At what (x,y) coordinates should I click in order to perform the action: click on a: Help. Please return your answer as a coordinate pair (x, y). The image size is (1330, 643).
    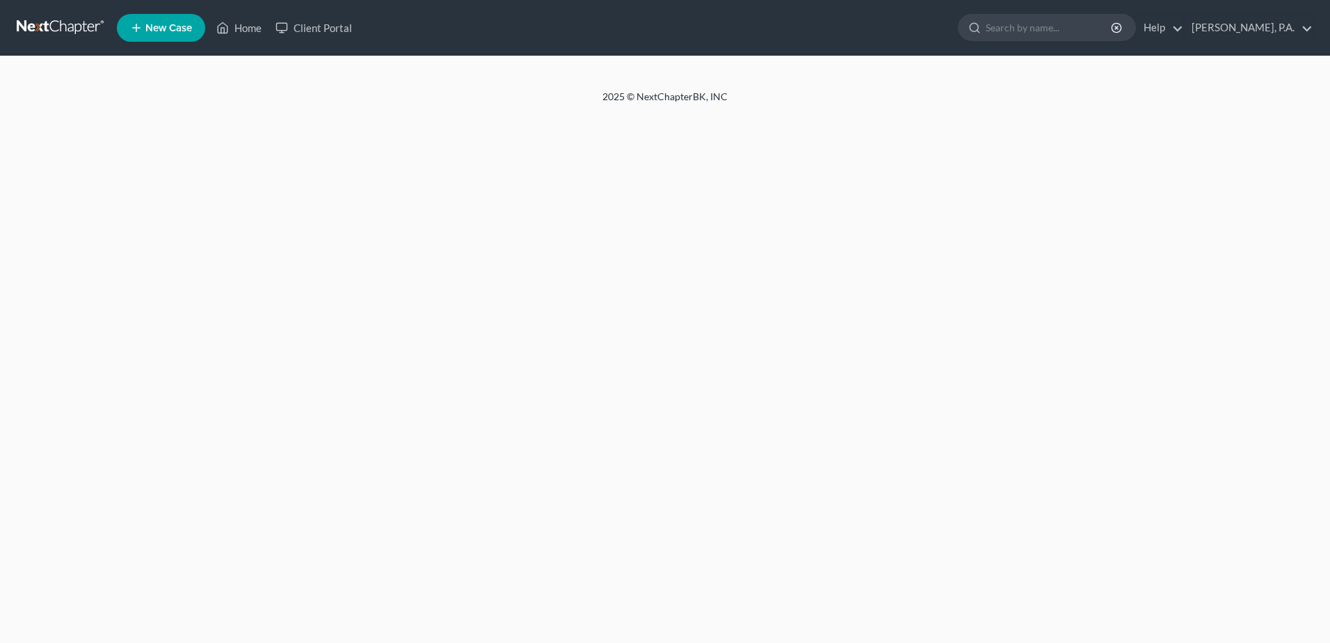
    Looking at the image, I should click on (1159, 28).